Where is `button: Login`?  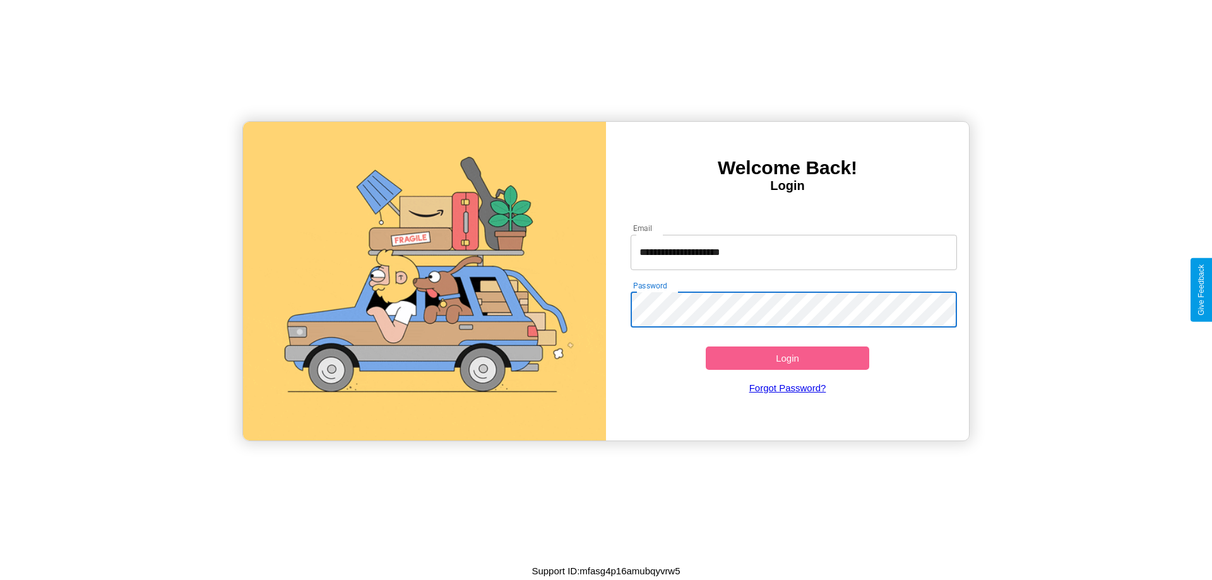
button: Login is located at coordinates (787, 358).